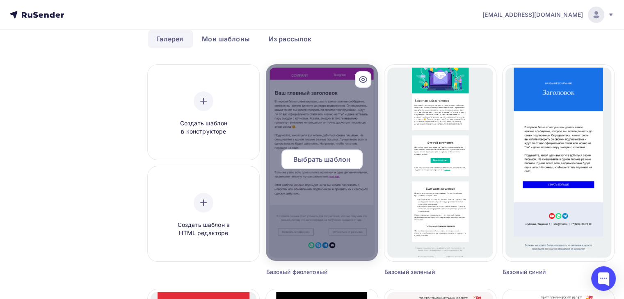 The height and width of the screenshot is (299, 624). Describe the element at coordinates (203, 229) in the screenshot. I see `span: Создать шаблон в HTML редакторе` at that location.